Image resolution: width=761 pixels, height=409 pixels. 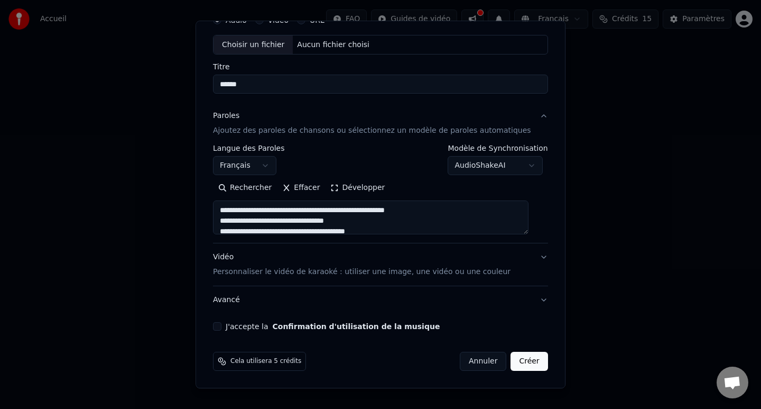 I want to click on div: ParolesAjoutez des paroles de chansons ou sélectionnez un modèle de paroles automatiques, so click(x=381, y=194).